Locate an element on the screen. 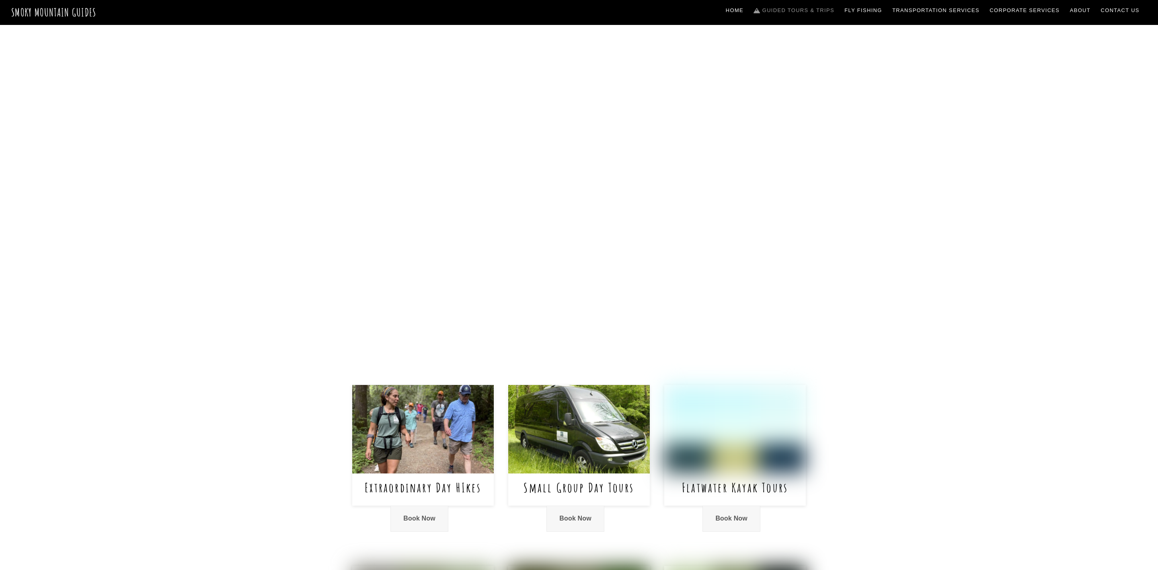 The width and height of the screenshot is (1158, 570). a: Small Group Day Tours is located at coordinates (579, 487).